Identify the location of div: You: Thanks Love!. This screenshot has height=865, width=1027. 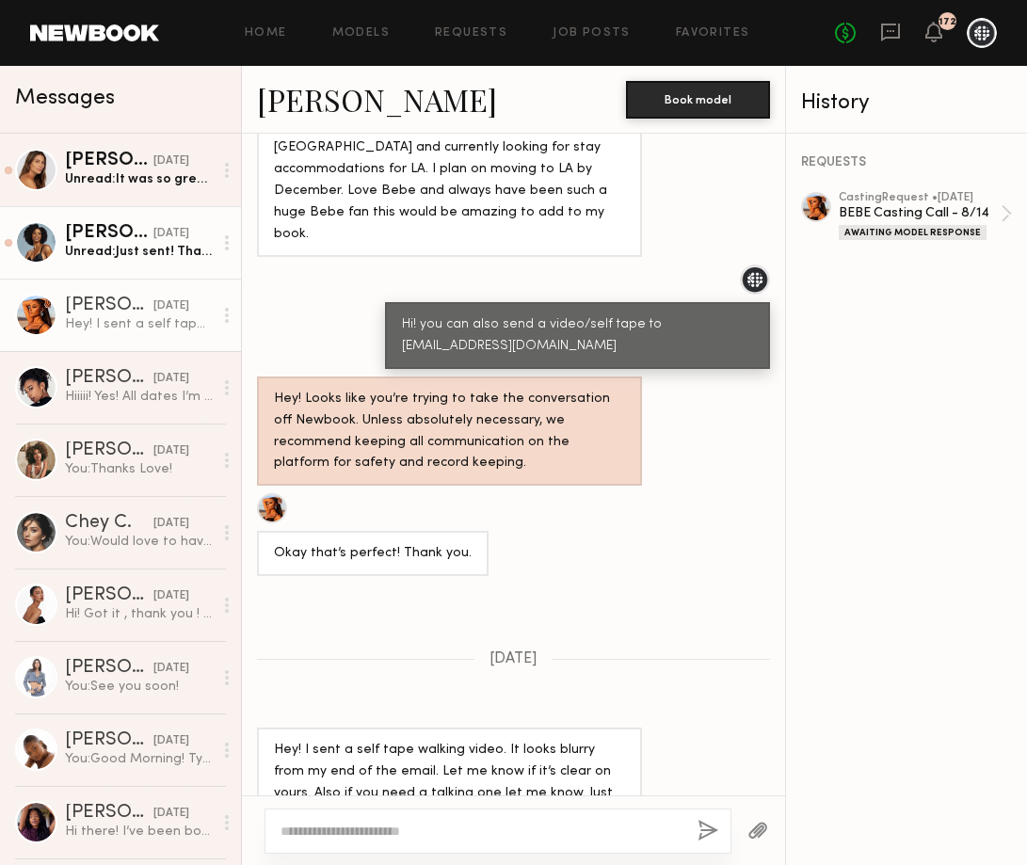
(138, 469).